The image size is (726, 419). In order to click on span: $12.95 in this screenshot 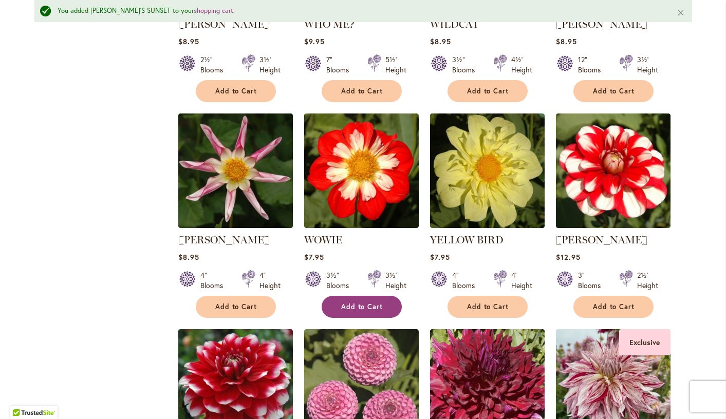, I will do `click(568, 257)`.